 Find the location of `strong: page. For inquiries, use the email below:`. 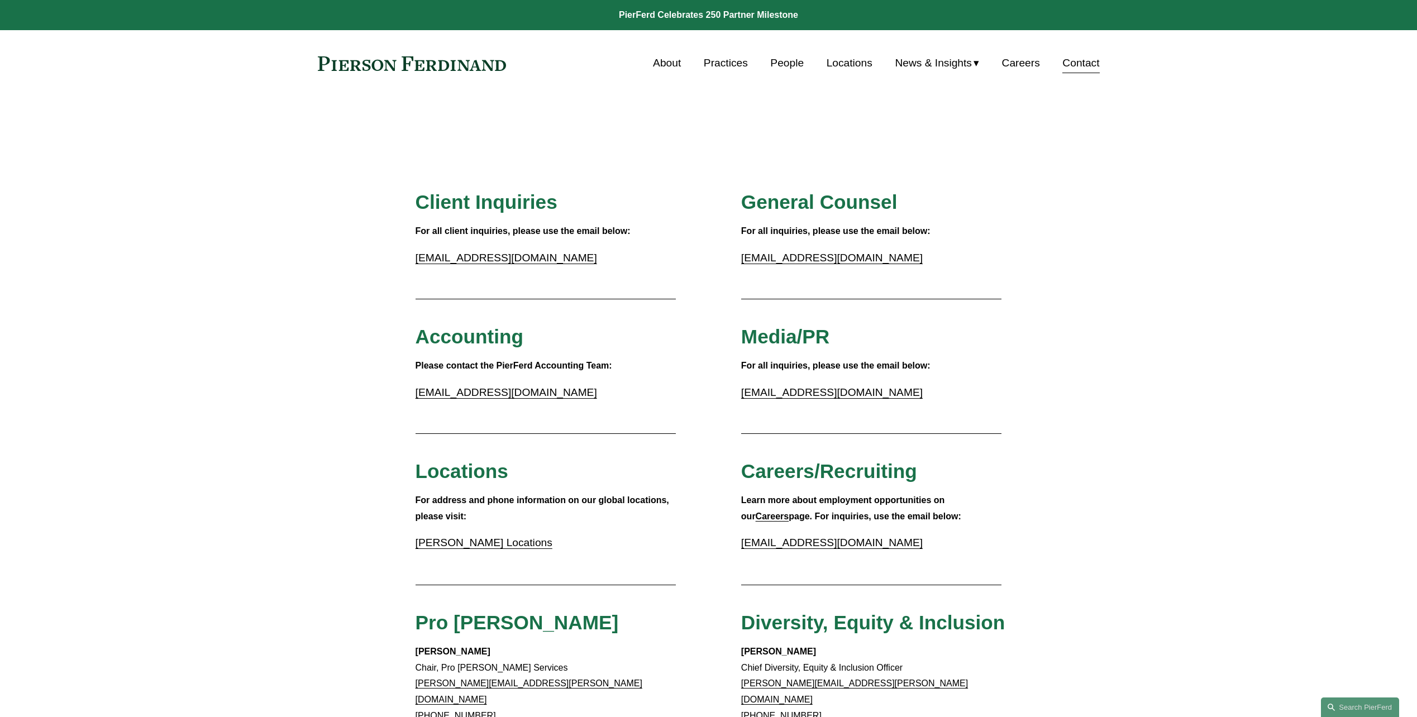

strong: page. For inquiries, use the email below: is located at coordinates (875, 516).